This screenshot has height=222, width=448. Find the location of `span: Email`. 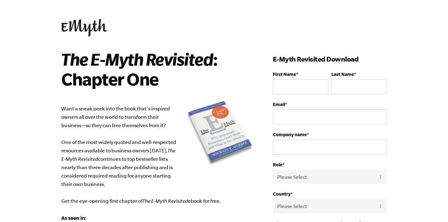

span: Email is located at coordinates (279, 104).